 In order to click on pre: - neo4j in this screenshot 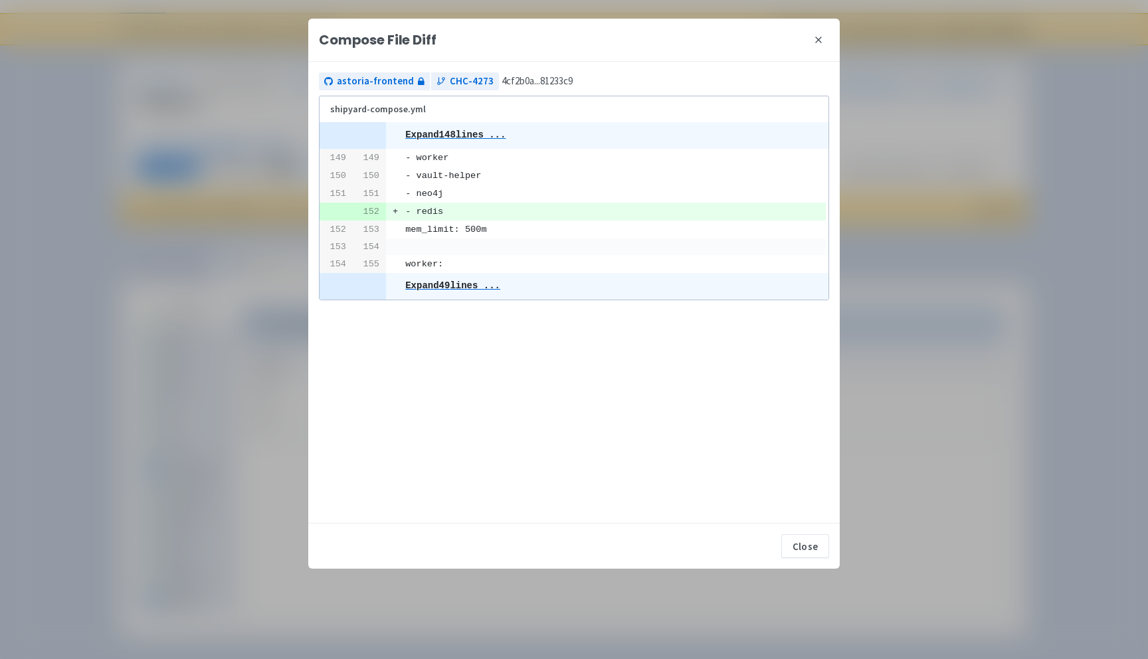, I will do `click(615, 193)`.